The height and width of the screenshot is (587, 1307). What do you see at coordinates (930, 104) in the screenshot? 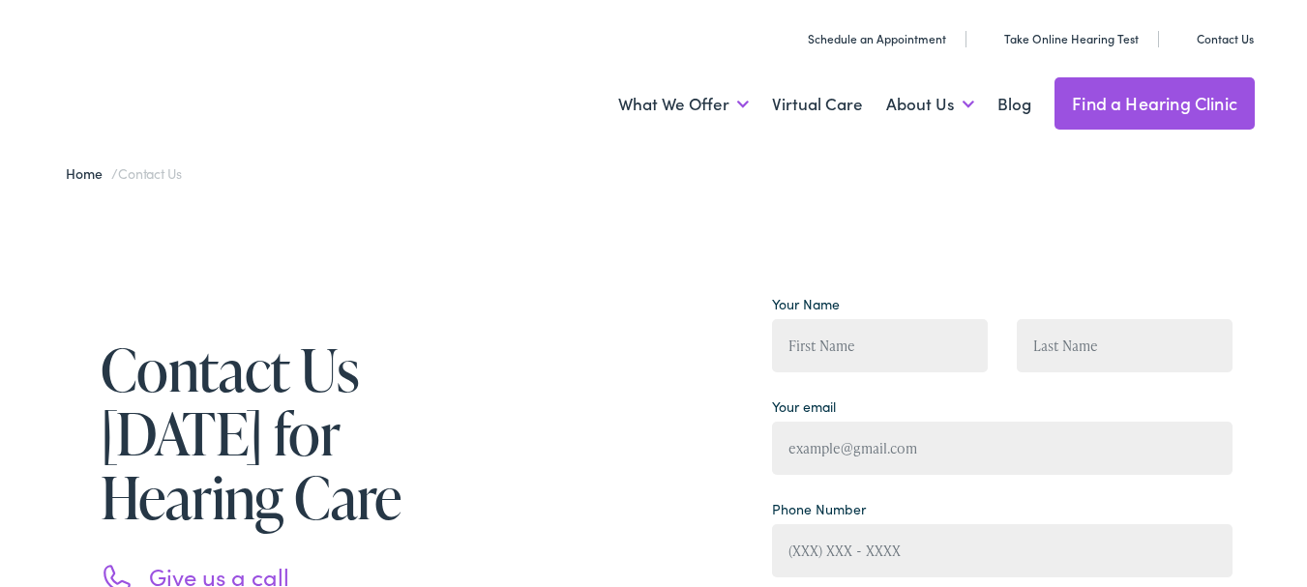
I see `a: About Us` at bounding box center [930, 104].